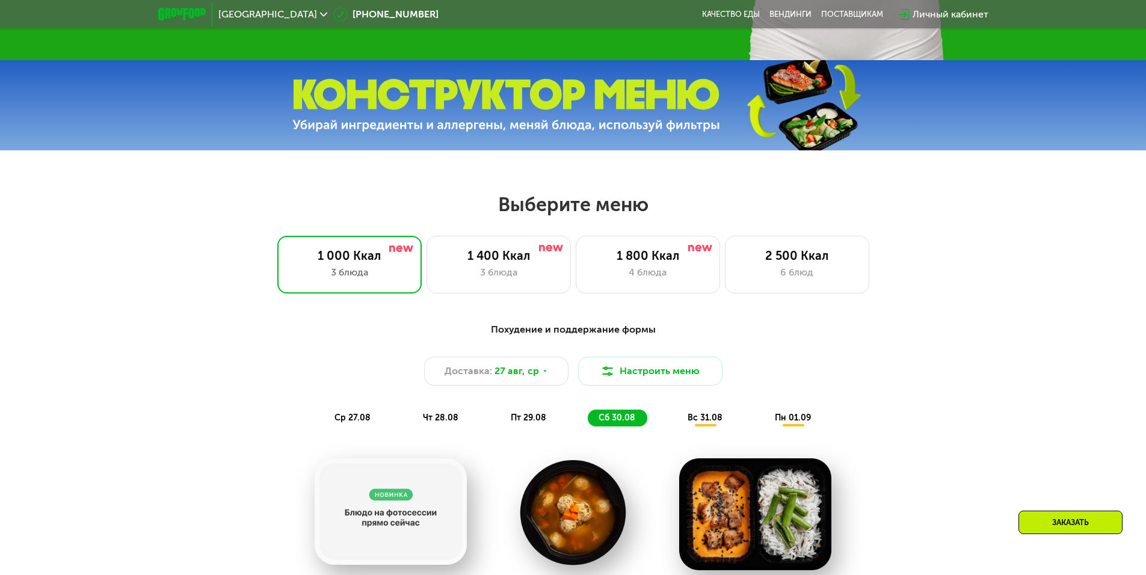  Describe the element at coordinates (528, 418) in the screenshot. I see `span: пт 29.08` at that location.